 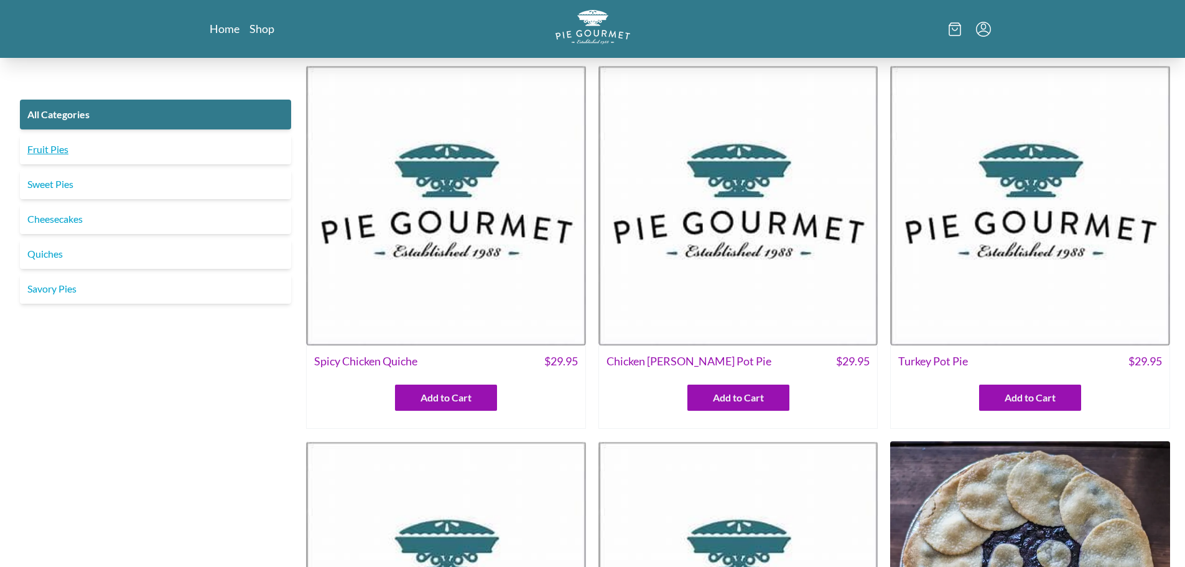 I want to click on a: Cheesecakes, so click(x=155, y=219).